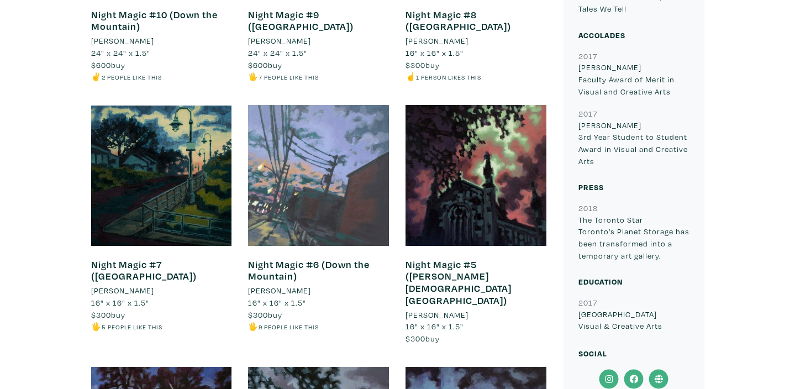 The height and width of the screenshot is (389, 795). What do you see at coordinates (591, 187) in the screenshot?
I see `small: Press` at bounding box center [591, 187].